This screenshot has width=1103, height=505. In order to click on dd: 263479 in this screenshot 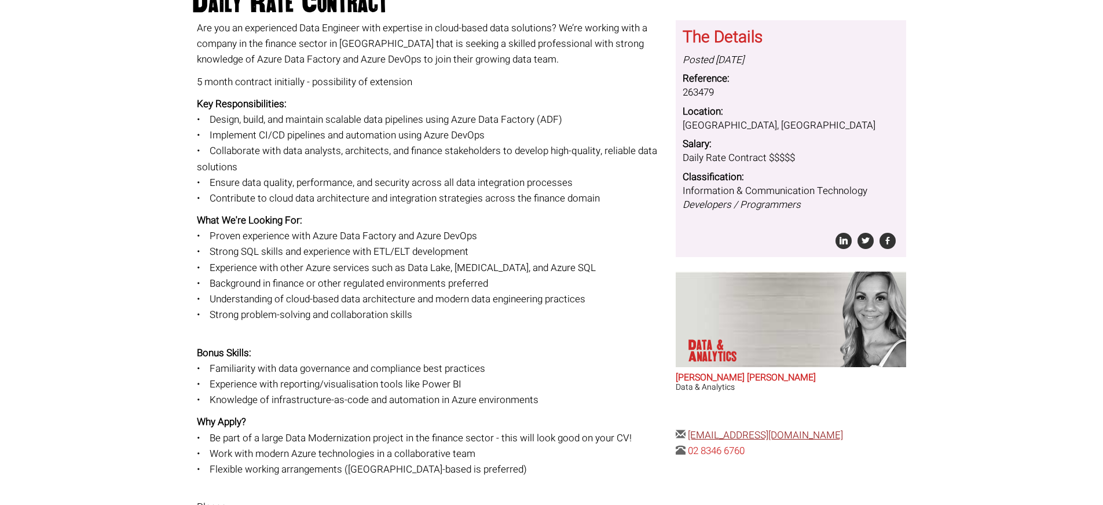, I will do `click(791, 93)`.